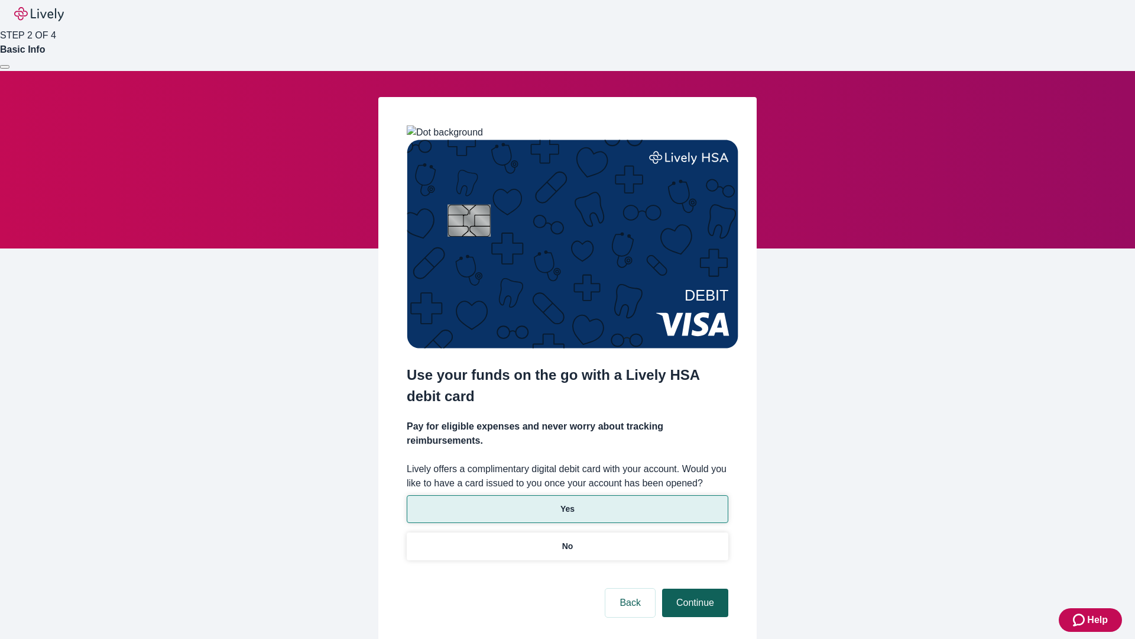 This screenshot has width=1135, height=639. Describe the element at coordinates (568, 433) in the screenshot. I see `h4: Pay for eligible expenses and never worry about tracking reimbursements.` at that location.